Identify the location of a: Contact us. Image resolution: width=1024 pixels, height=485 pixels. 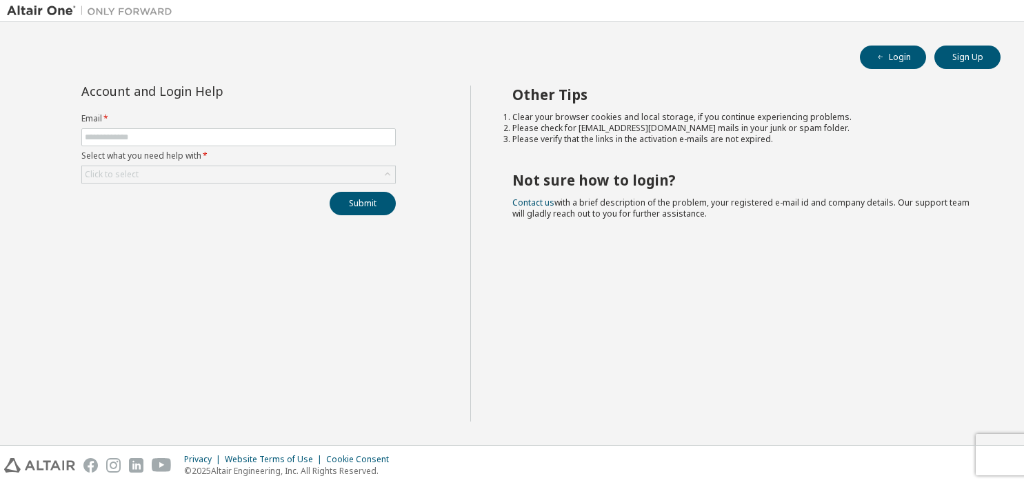
(533, 202).